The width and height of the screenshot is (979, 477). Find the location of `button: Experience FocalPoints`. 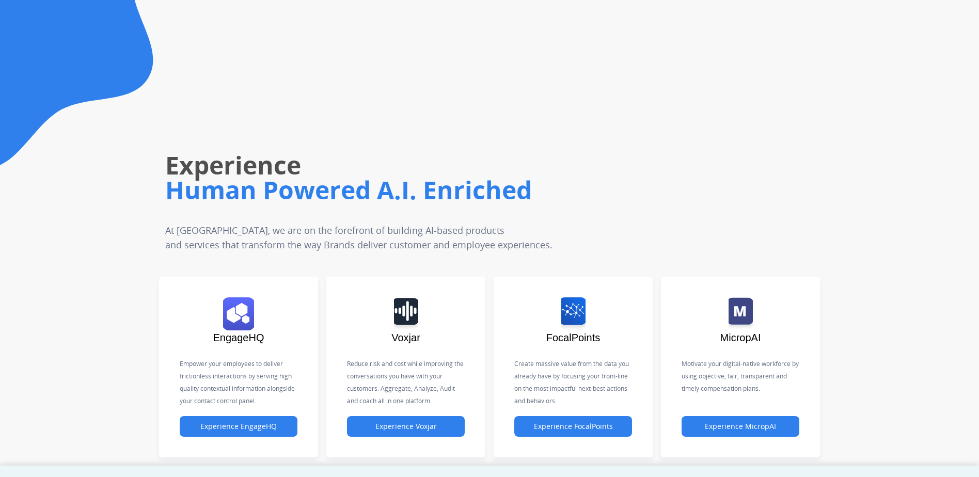

button: Experience FocalPoints is located at coordinates (573, 426).